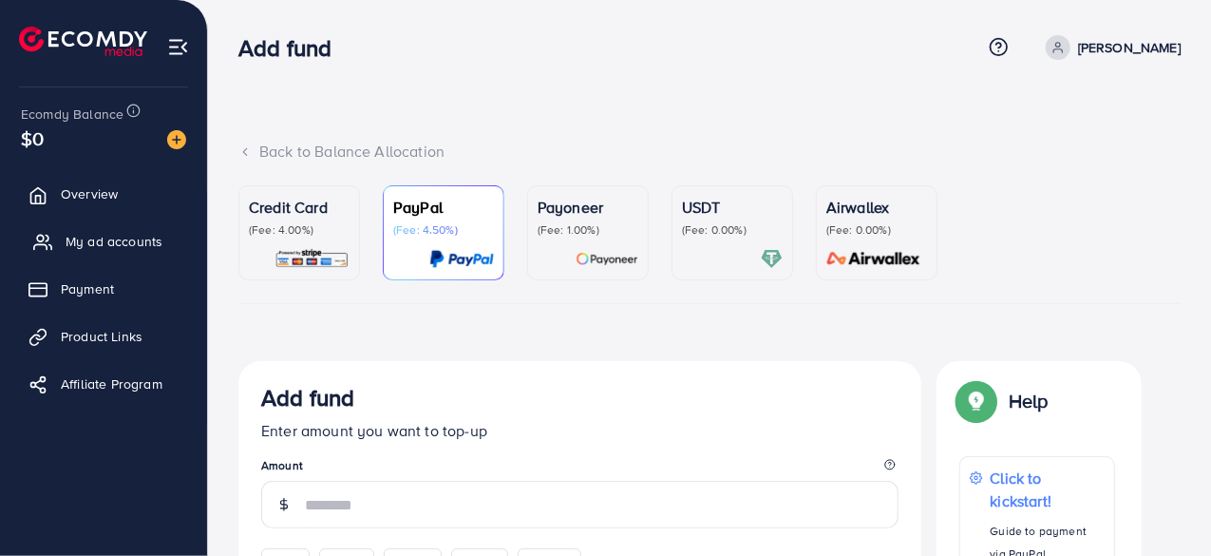  Describe the element at coordinates (443, 230) in the screenshot. I see `p: (Fee: 4.50%)` at that location.